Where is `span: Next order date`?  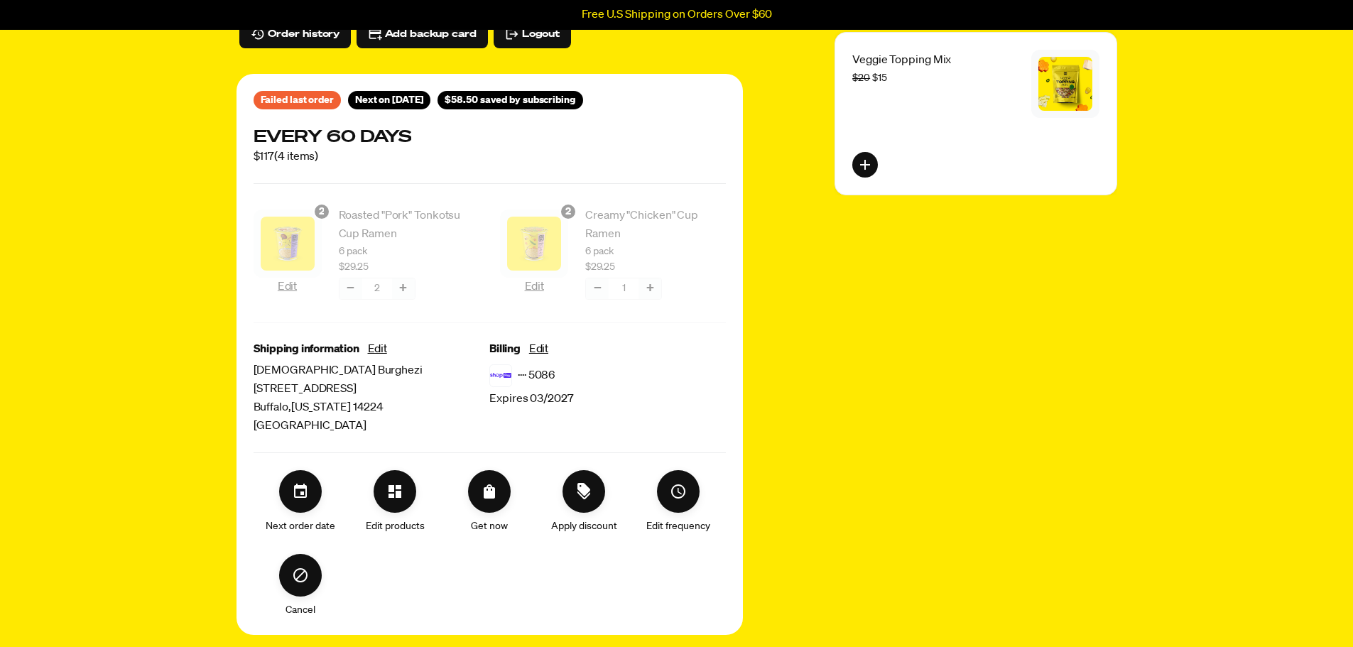 span: Next order date is located at coordinates (300, 526).